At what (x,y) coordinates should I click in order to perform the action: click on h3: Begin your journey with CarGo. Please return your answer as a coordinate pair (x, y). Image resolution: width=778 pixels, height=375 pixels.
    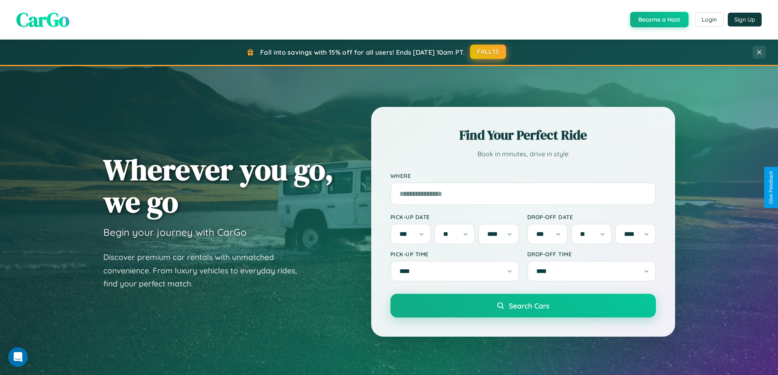
    Looking at the image, I should click on (175, 232).